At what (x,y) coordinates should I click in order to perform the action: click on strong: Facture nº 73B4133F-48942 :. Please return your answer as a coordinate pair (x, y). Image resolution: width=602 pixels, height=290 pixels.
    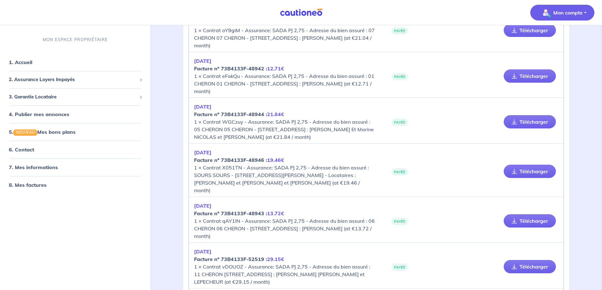
    Looking at the image, I should click on (239, 69).